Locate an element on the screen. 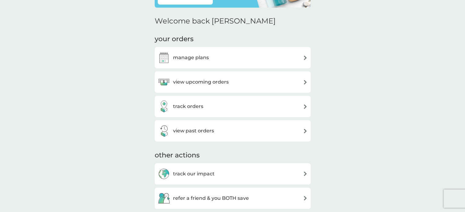 The width and height of the screenshot is (465, 212). h3: track our impact is located at coordinates (194, 174).